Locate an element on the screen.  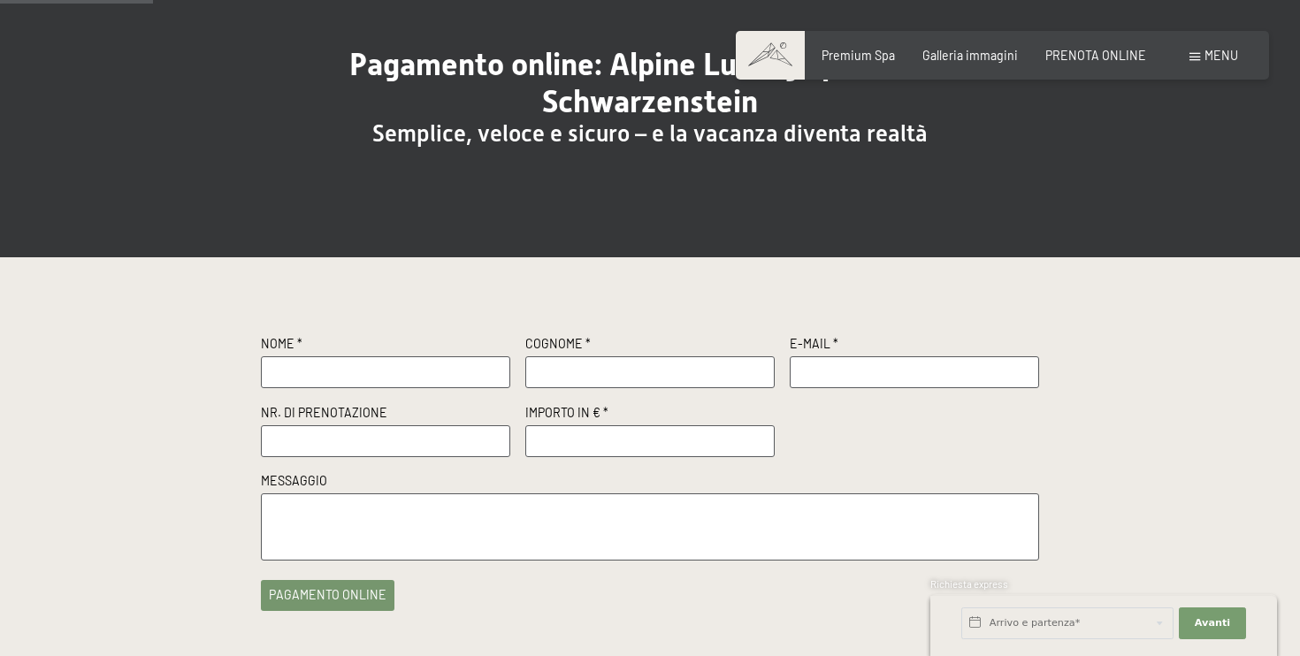
a: Premium Spa is located at coordinates (858, 55).